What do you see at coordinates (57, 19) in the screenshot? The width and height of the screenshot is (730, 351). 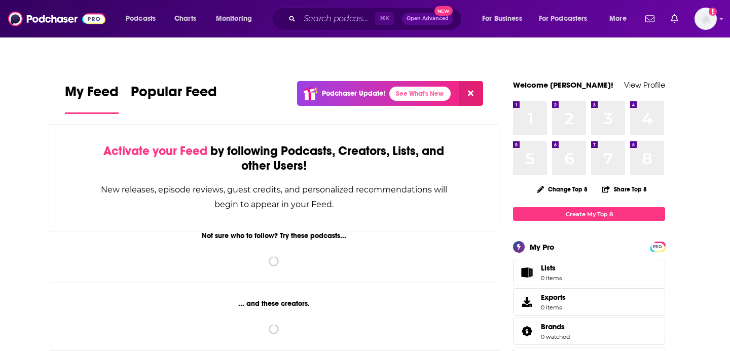 I see `a: Podchaser - Follow, Share and Rate Podcasts` at bounding box center [57, 19].